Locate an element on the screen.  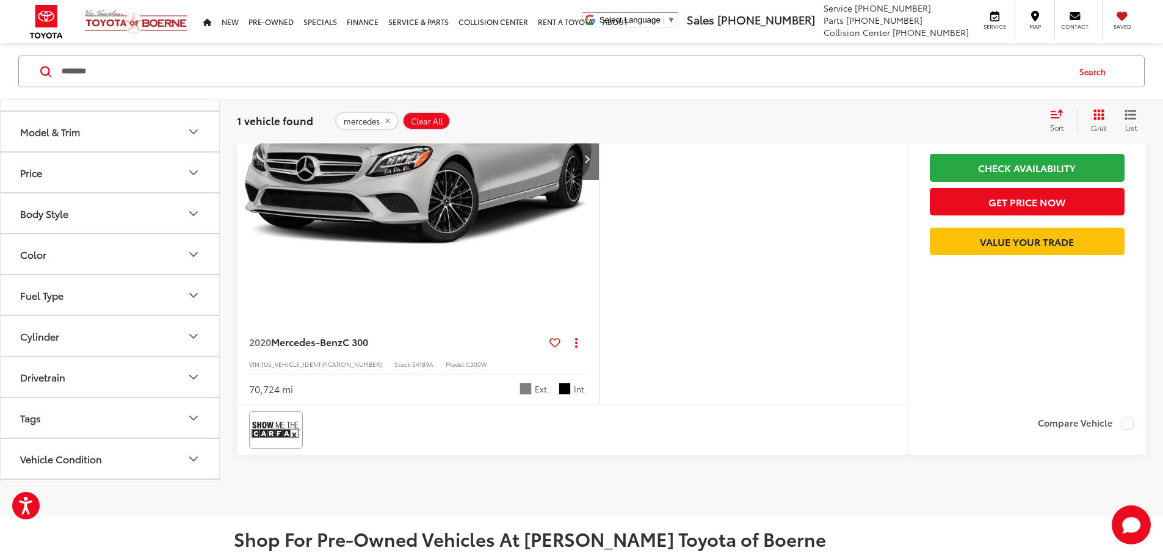
a: Select Language​ is located at coordinates (637, 20).